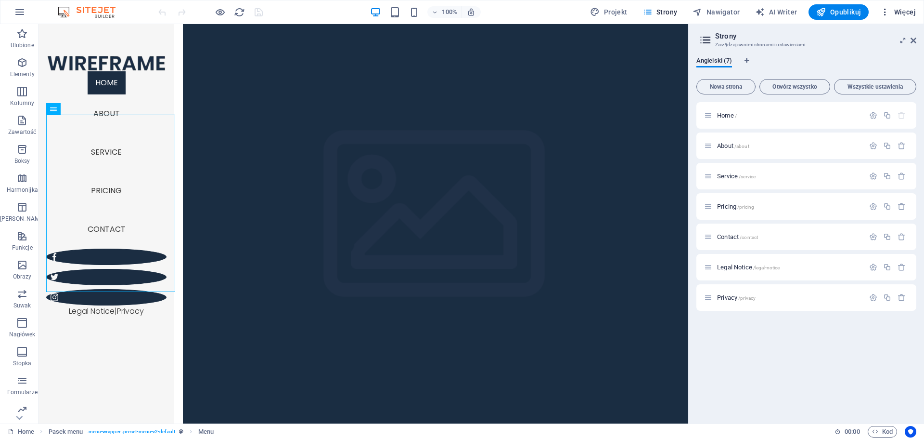 The image size is (924, 439). Describe the element at coordinates (22, 190) in the screenshot. I see `p: Harmonijka` at that location.